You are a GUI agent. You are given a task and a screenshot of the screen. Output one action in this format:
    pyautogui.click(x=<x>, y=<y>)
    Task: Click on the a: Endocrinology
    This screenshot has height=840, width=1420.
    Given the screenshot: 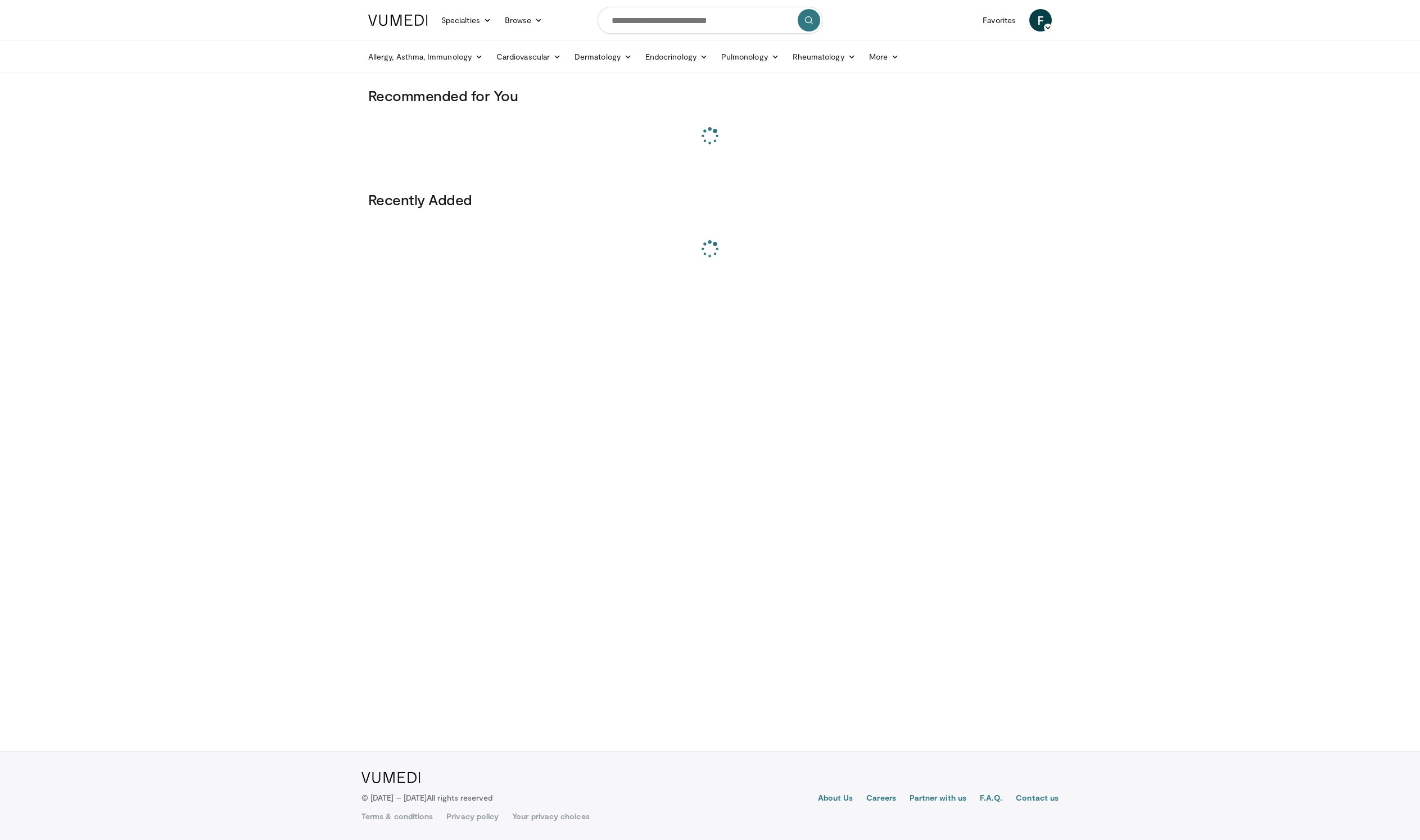 What is the action you would take?
    pyautogui.click(x=676, y=56)
    